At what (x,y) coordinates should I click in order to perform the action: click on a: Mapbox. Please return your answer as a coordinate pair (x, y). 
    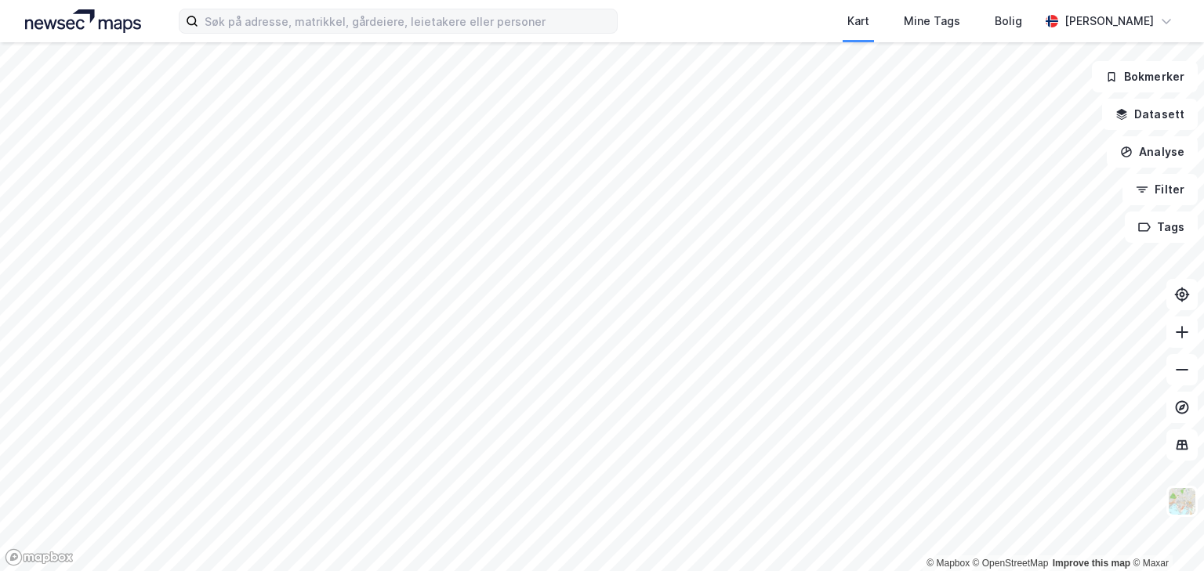
    Looking at the image, I should click on (947, 563).